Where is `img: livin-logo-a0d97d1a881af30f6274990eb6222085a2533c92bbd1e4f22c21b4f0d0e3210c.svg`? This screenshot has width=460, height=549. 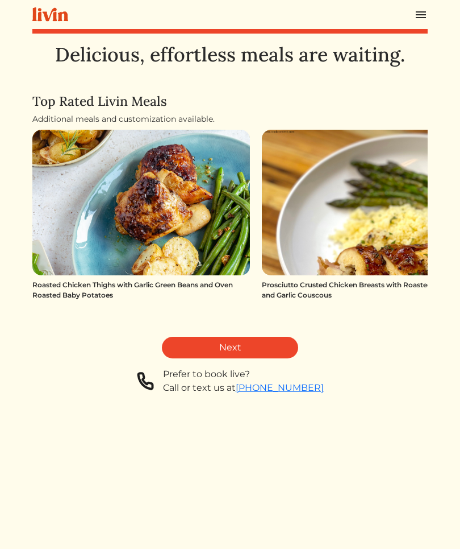
img: livin-logo-a0d97d1a881af30f6274990eb6222085a2533c92bbd1e4f22c21b4f0d0e3210c.svg is located at coordinates (50, 14).